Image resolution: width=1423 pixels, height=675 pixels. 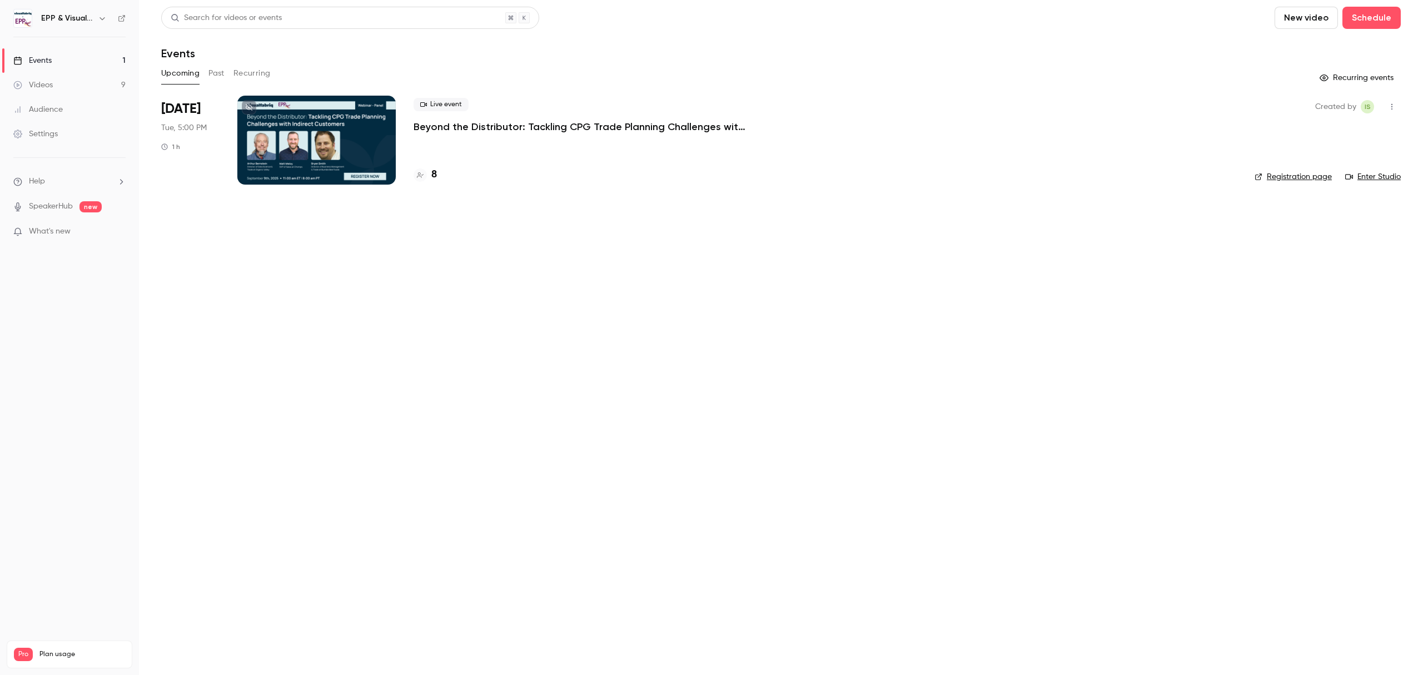 I want to click on a: Registration page, so click(x=1293, y=177).